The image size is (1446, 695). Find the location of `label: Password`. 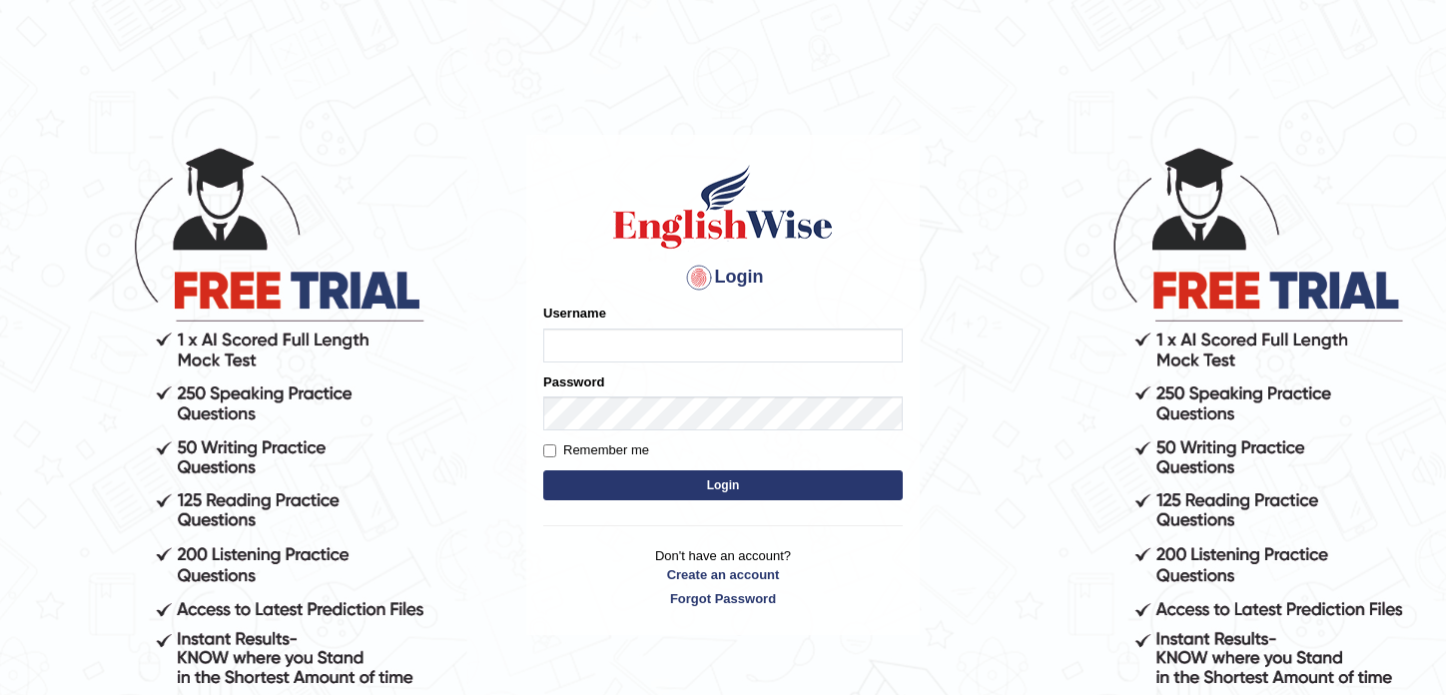

label: Password is located at coordinates (573, 381).